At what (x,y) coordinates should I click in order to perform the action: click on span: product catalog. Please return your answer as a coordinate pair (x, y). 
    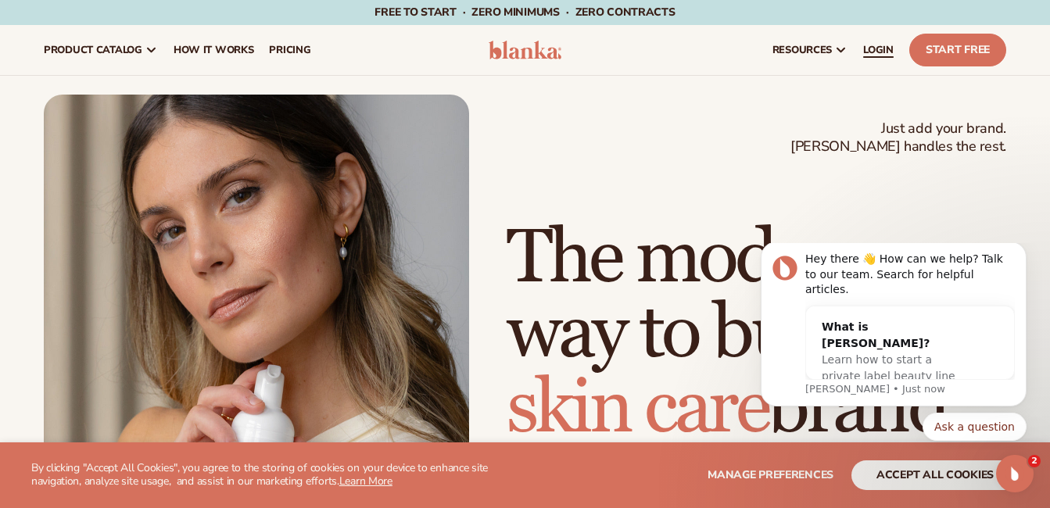
    Looking at the image, I should click on (93, 50).